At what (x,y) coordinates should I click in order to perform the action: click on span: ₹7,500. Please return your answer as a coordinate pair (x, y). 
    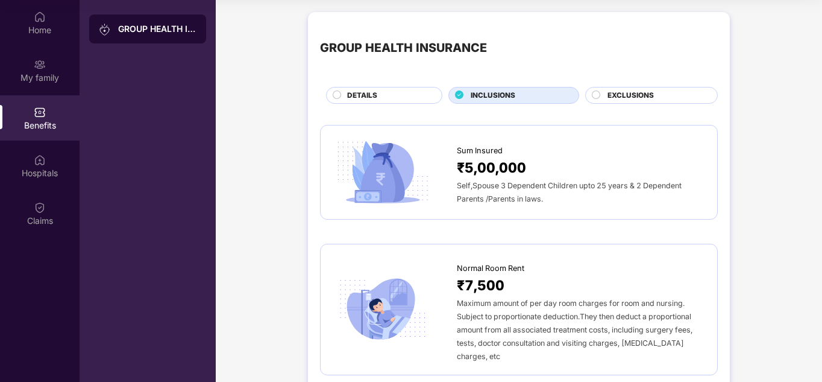
    Looking at the image, I should click on (481, 285).